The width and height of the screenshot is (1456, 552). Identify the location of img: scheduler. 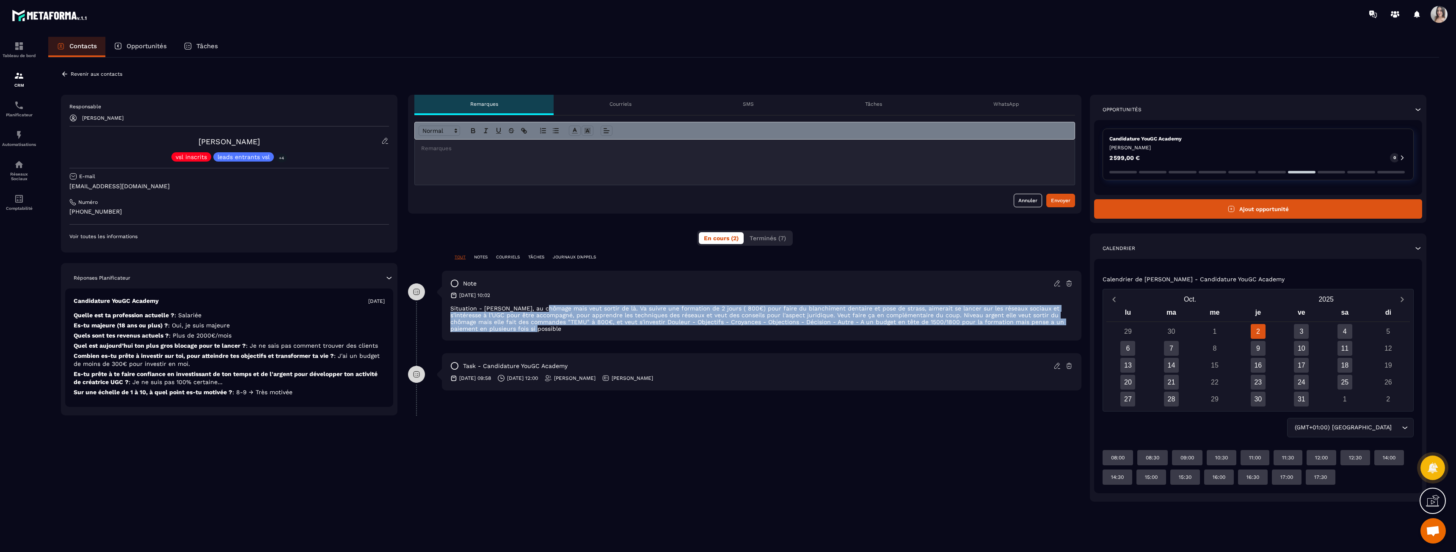
(19, 105).